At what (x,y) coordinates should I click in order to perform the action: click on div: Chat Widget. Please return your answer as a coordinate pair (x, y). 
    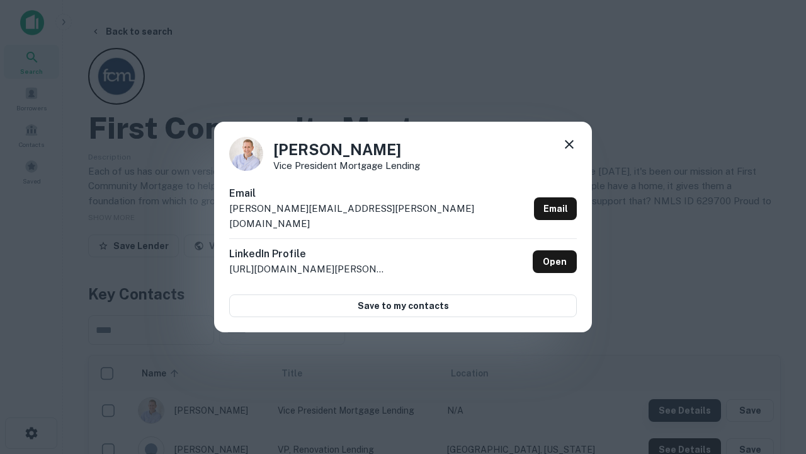
    Looking at the image, I should click on (775, 343).